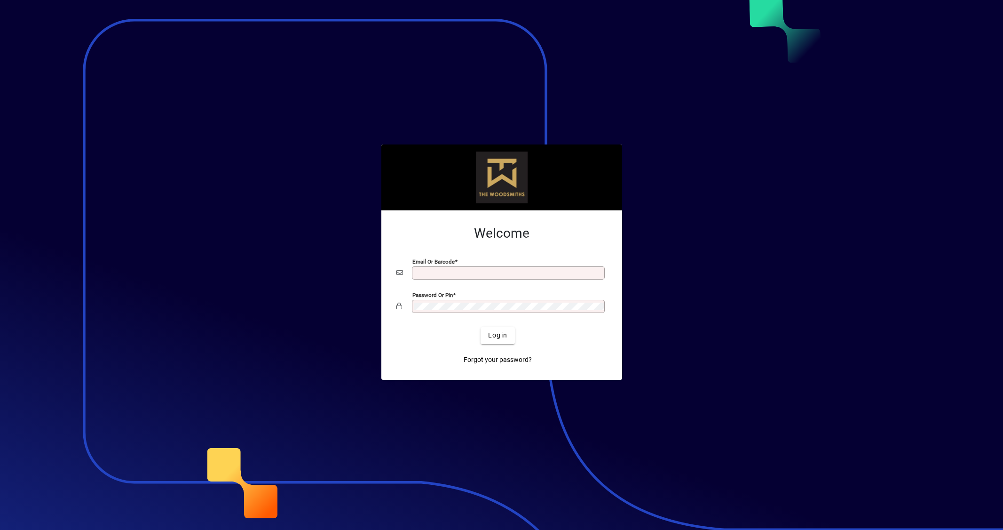  Describe the element at coordinates (498, 360) in the screenshot. I see `a: Forgot your password?` at that location.